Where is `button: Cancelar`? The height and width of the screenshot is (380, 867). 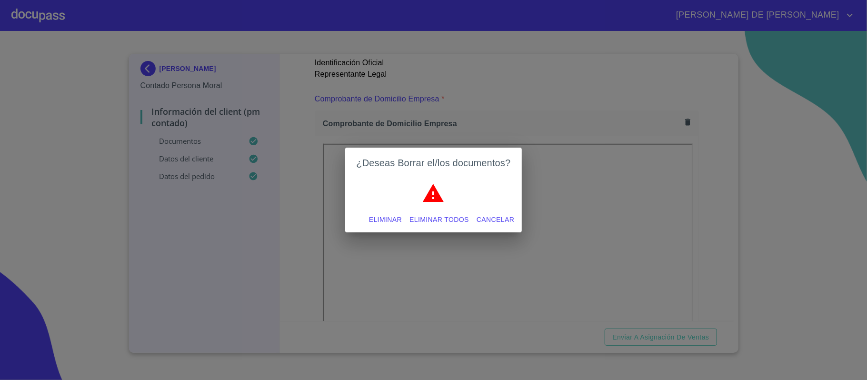
button: Cancelar is located at coordinates (495, 220).